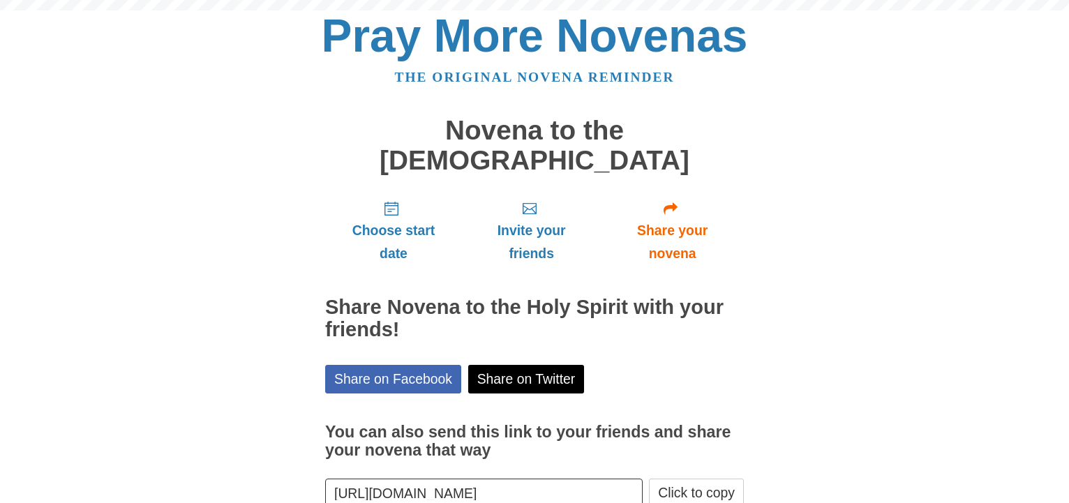 This screenshot has height=503, width=1069. What do you see at coordinates (534, 441) in the screenshot?
I see `h3: You can also send this link to your friends and share your novena that way` at bounding box center [534, 441].